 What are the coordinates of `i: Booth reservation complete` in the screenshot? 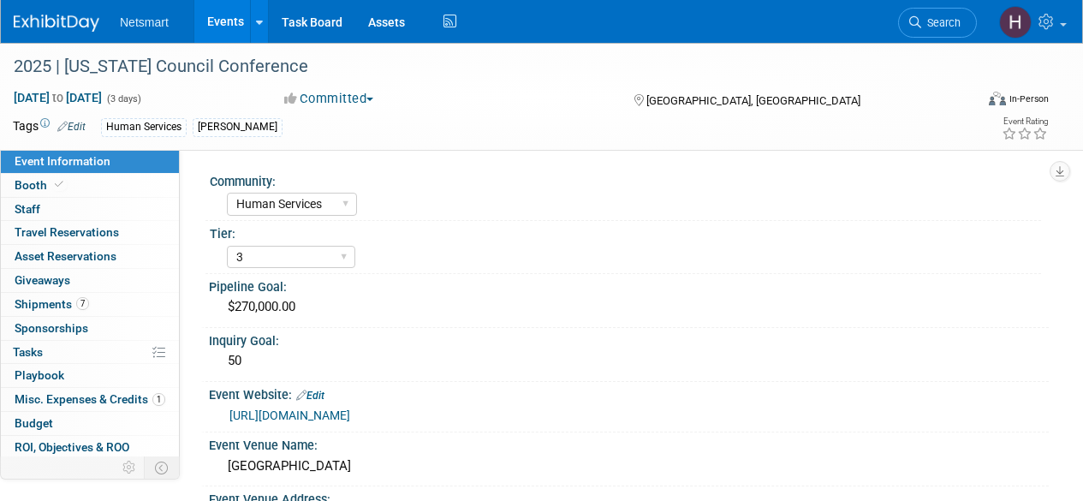 It's located at (59, 184).